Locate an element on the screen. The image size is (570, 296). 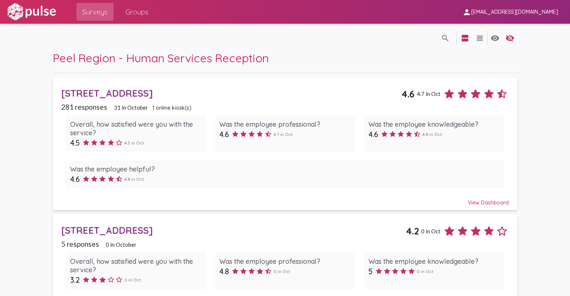
span: 4.5 in Oct is located at coordinates (134, 143).